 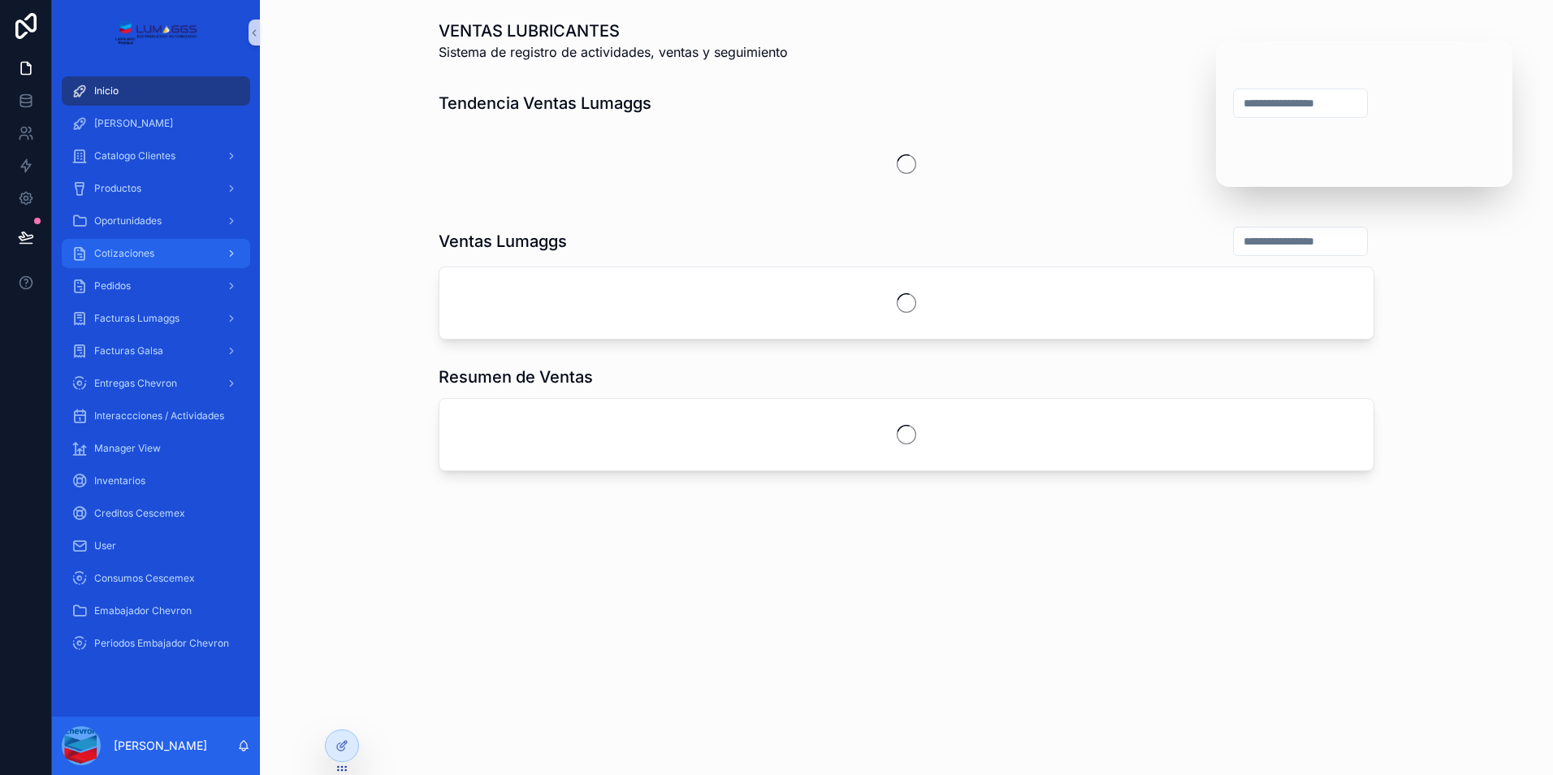 I want to click on a: Oportunidades, so click(x=156, y=221).